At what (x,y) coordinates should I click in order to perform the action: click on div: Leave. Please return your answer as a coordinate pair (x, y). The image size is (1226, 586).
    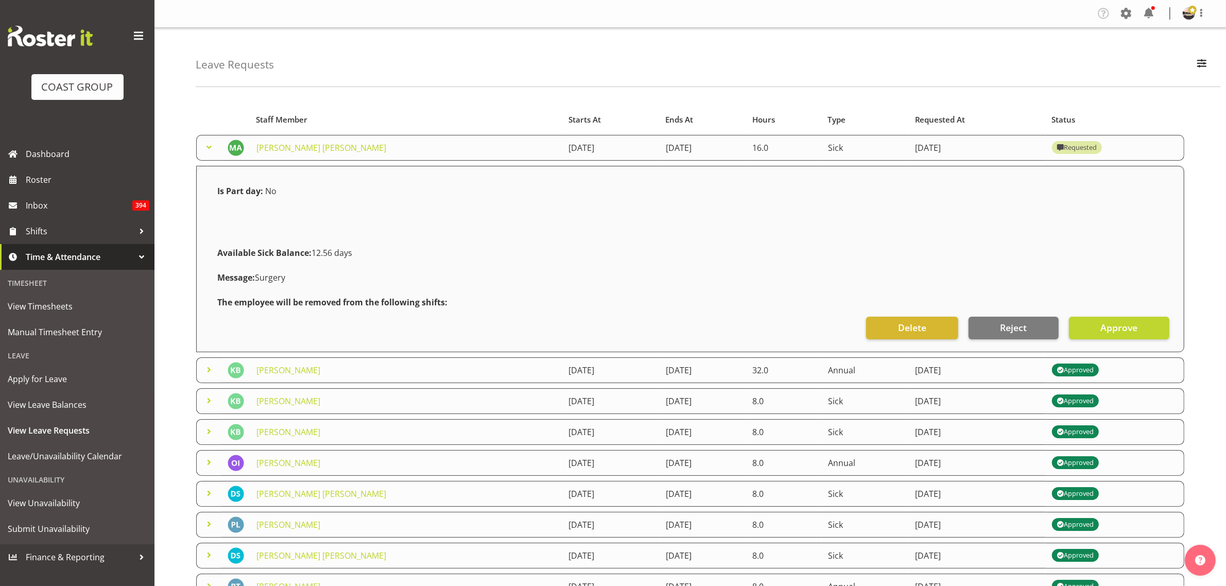
    Looking at the image, I should click on (77, 355).